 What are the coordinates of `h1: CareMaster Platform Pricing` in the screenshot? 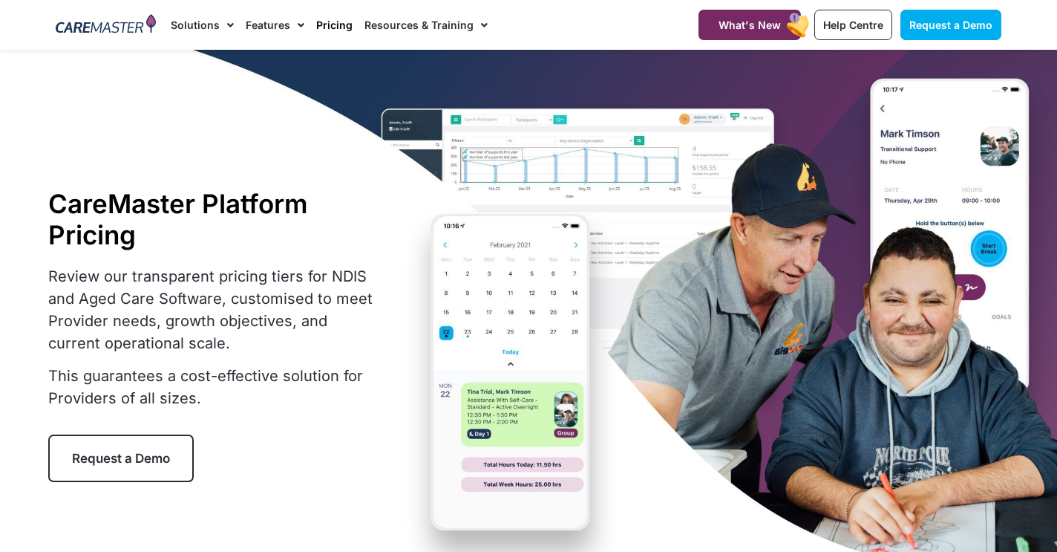 It's located at (215, 219).